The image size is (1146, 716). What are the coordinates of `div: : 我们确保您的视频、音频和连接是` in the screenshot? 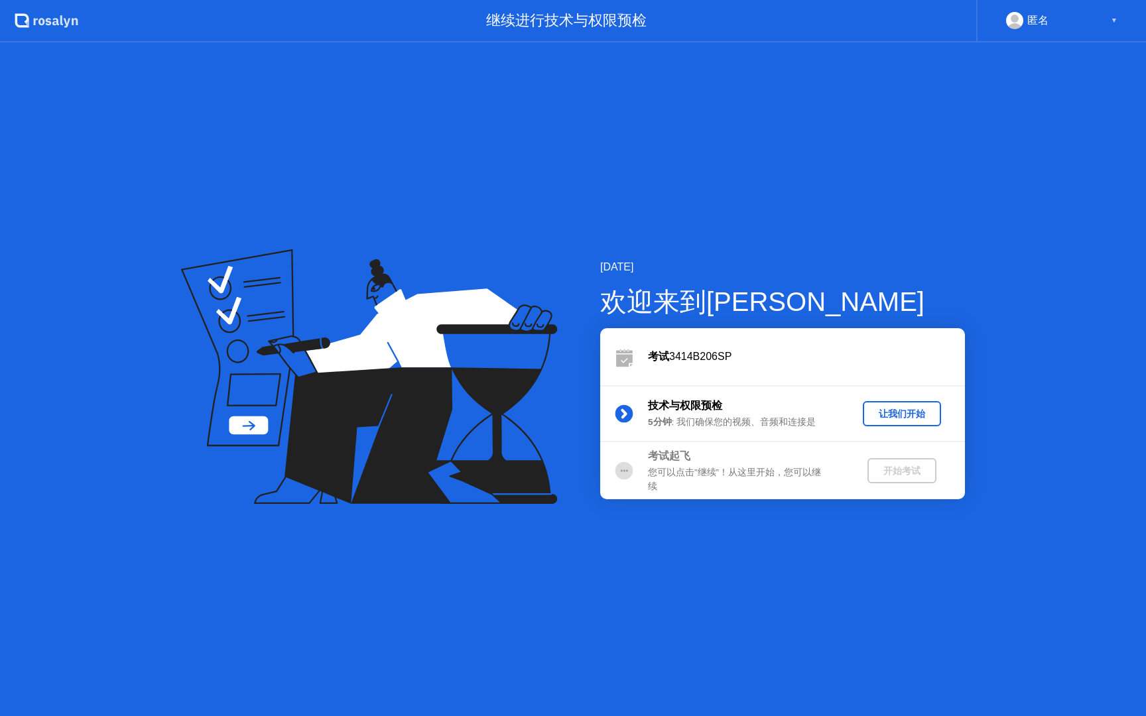 It's located at (743, 422).